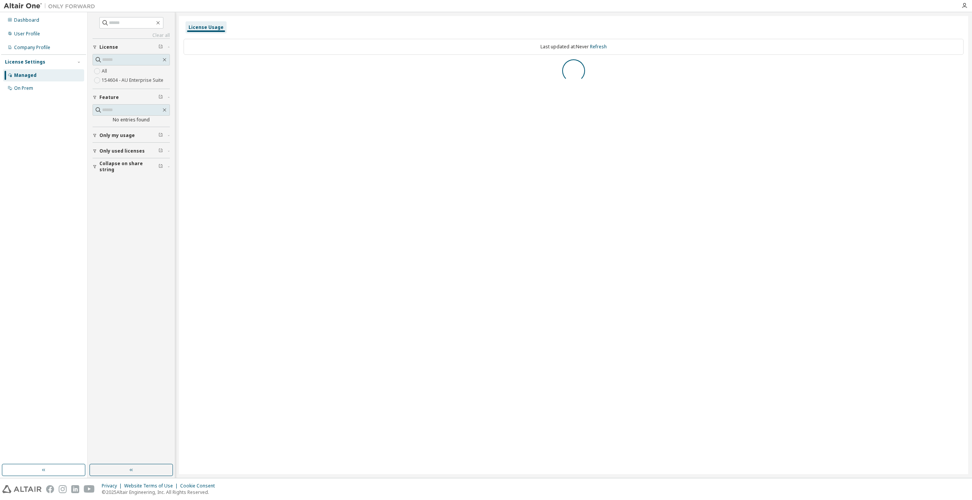  Describe the element at coordinates (24, 88) in the screenshot. I see `div: On Prem` at that location.